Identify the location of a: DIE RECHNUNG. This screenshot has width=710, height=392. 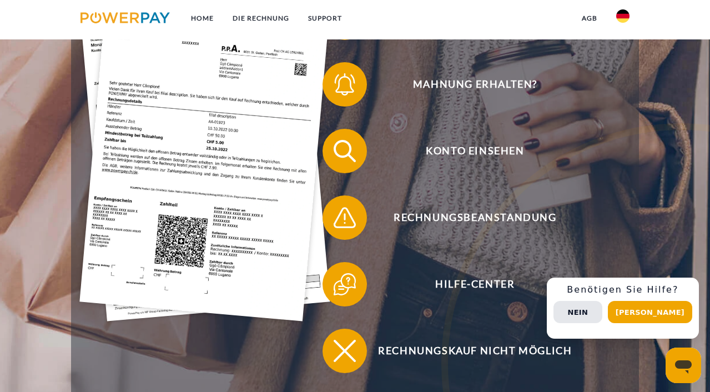
(261, 18).